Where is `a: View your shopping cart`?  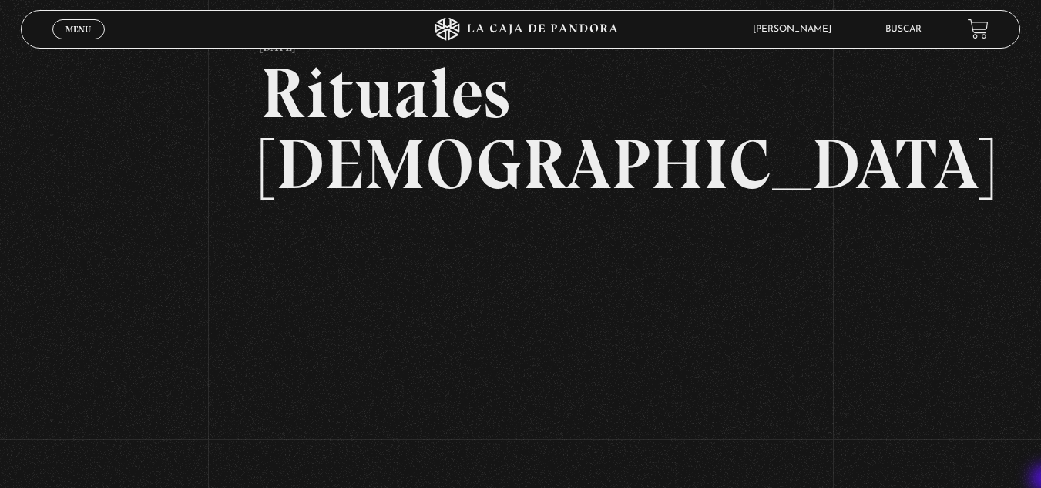 a: View your shopping cart is located at coordinates (977, 28).